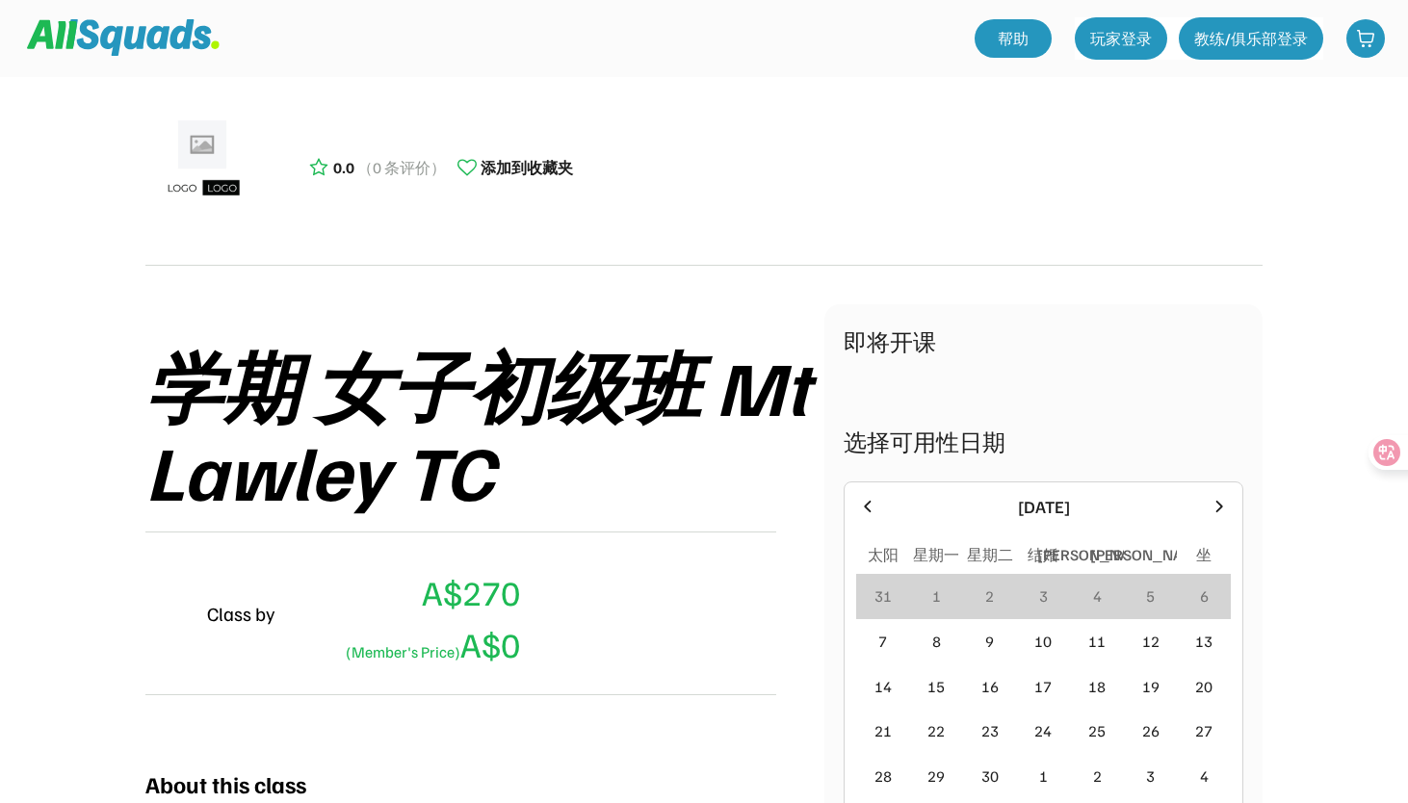 This screenshot has height=803, width=1408. What do you see at coordinates (882, 641) in the screenshot?
I see `div: 7` at bounding box center [882, 641].